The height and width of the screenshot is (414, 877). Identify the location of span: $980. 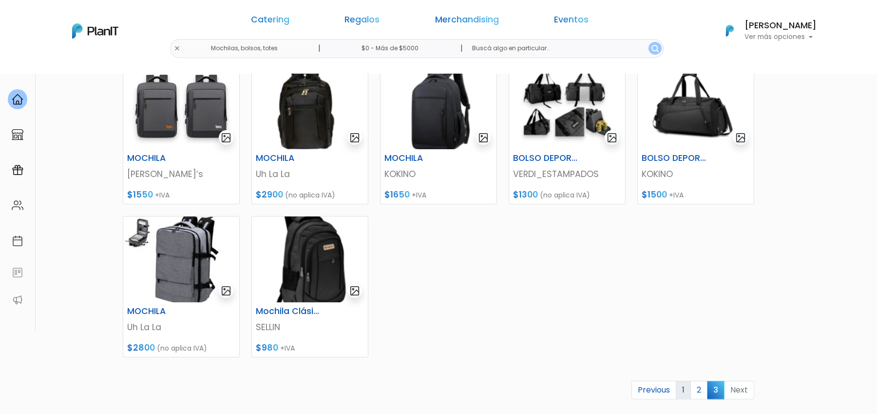
(267, 347).